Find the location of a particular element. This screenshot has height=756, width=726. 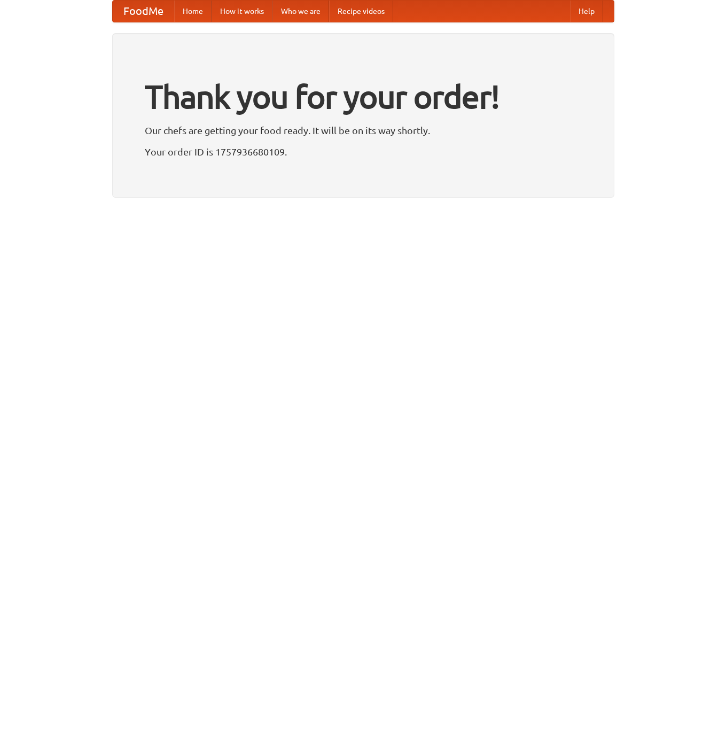

a: Recipe videos is located at coordinates (361, 11).